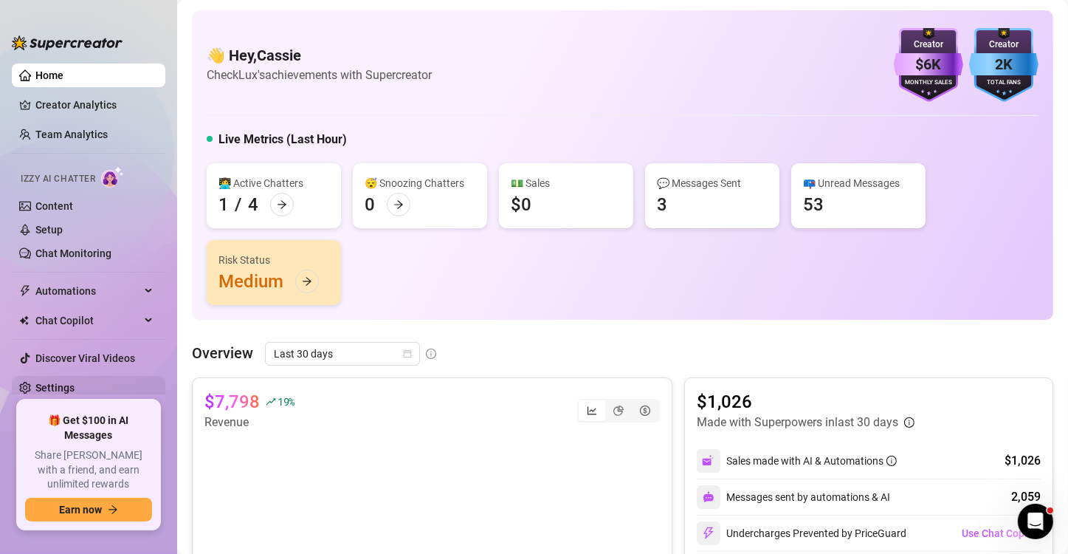 This screenshot has width=1068, height=554. I want to click on div: 💬 Messages Sent, so click(712, 183).